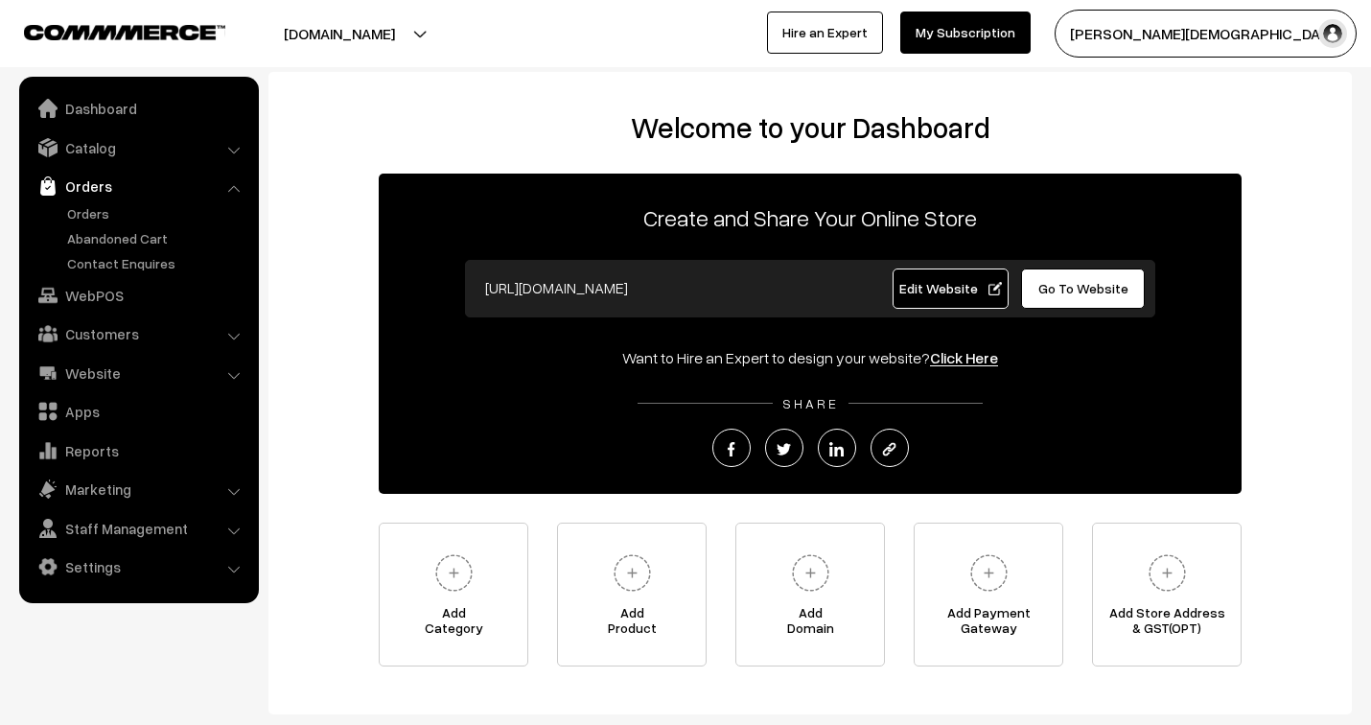  I want to click on a: AddProduct, so click(632, 594).